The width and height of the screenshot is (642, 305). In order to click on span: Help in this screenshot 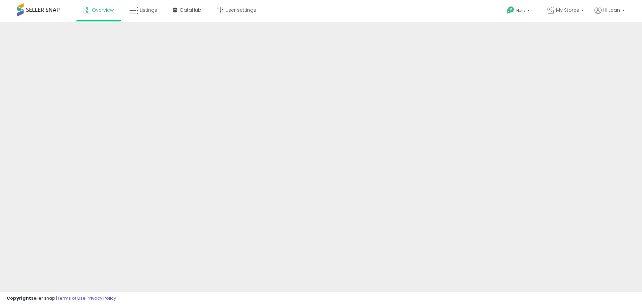, I will do `click(521, 10)`.